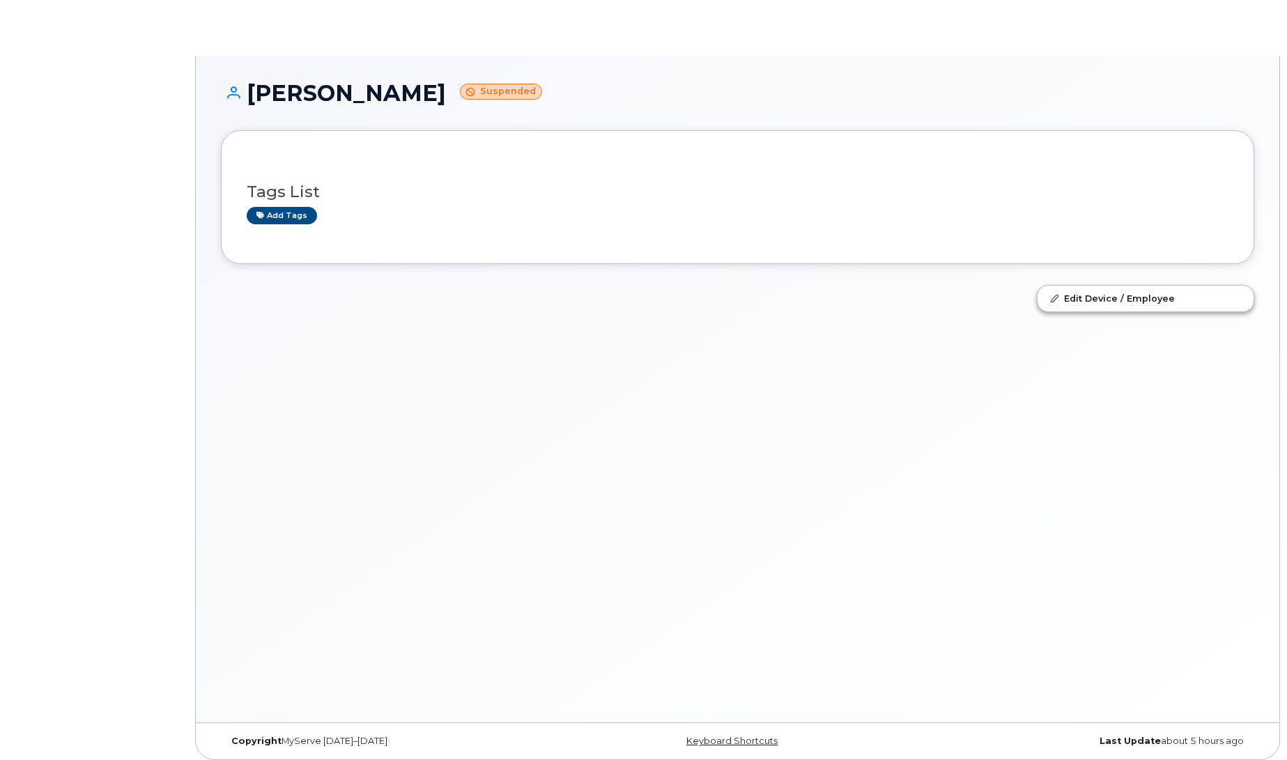  What do you see at coordinates (256, 741) in the screenshot?
I see `strong: Copyright` at bounding box center [256, 741].